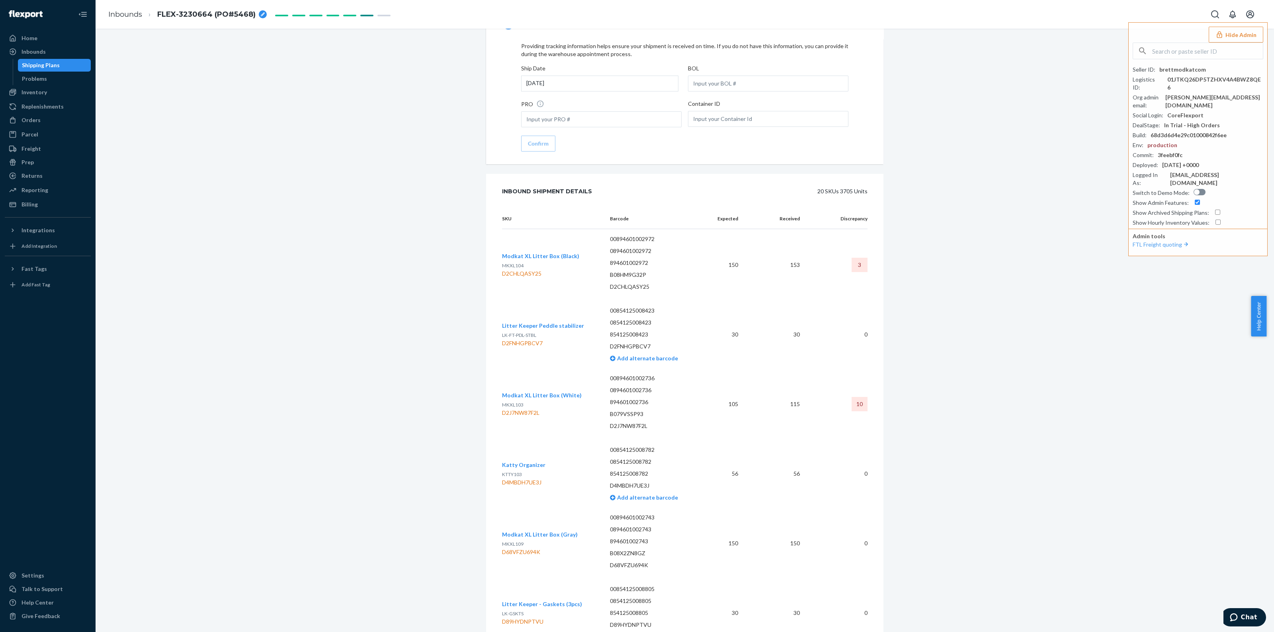 The image size is (1274, 632). I want to click on label: BOL, so click(693, 68).